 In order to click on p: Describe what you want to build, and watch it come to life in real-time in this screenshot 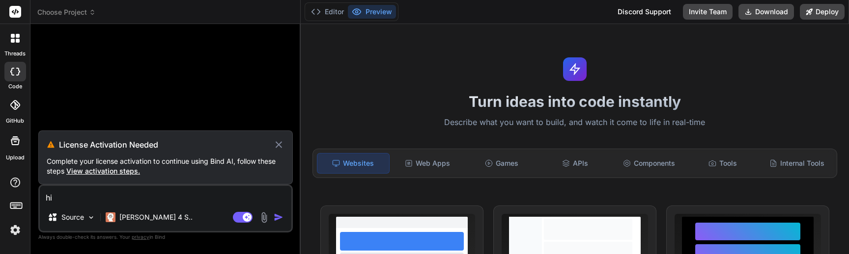, I will do `click(575, 123)`.